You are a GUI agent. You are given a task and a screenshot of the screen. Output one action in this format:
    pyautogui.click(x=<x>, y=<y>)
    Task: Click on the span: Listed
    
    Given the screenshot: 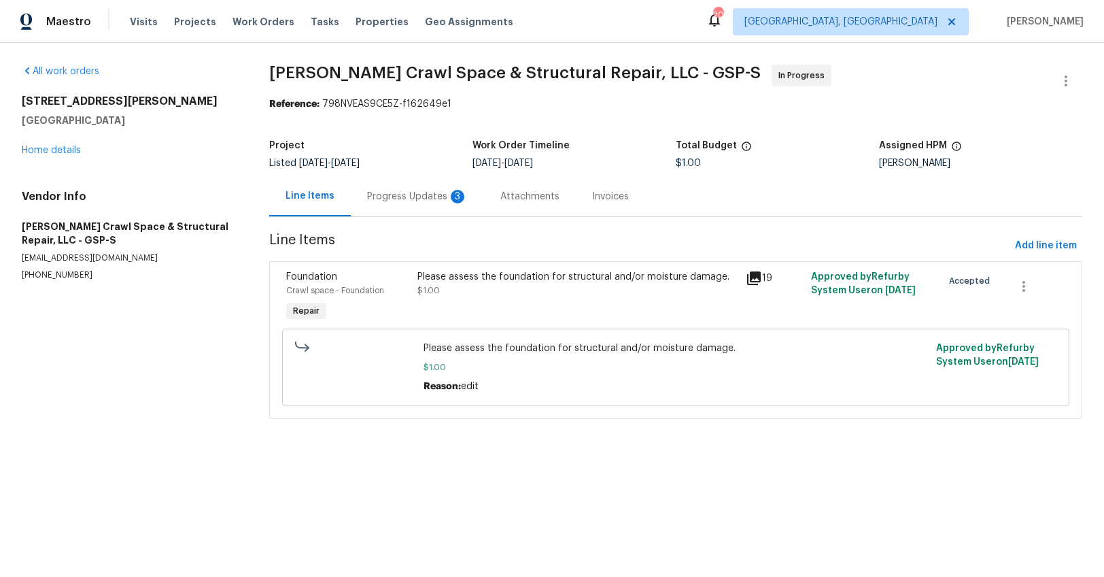 What is the action you would take?
    pyautogui.click(x=314, y=163)
    